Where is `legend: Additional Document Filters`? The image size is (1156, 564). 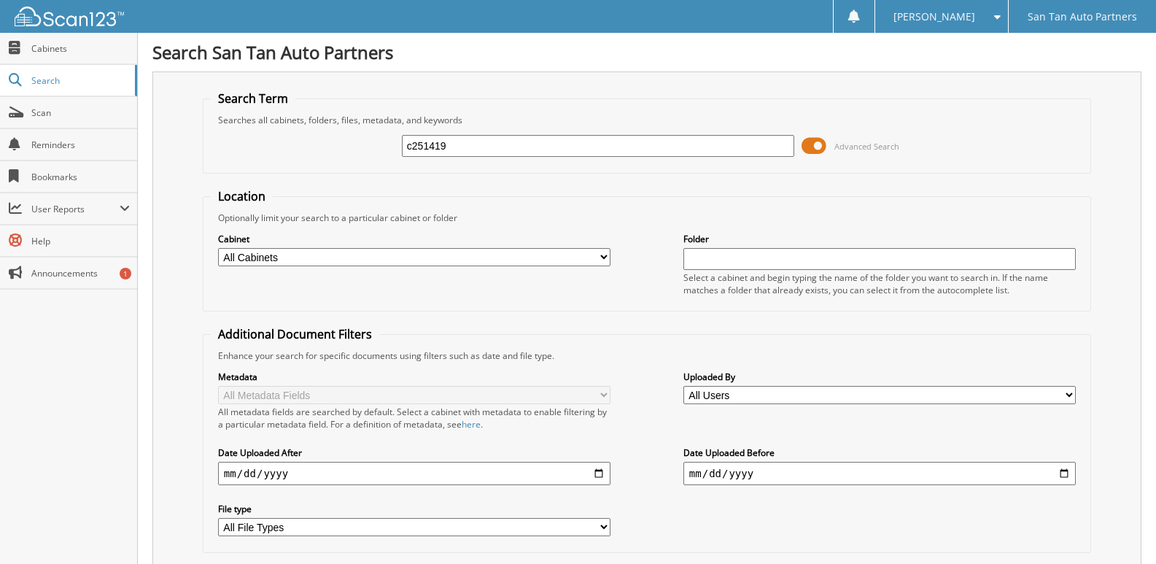
legend: Additional Document Filters is located at coordinates (295, 334).